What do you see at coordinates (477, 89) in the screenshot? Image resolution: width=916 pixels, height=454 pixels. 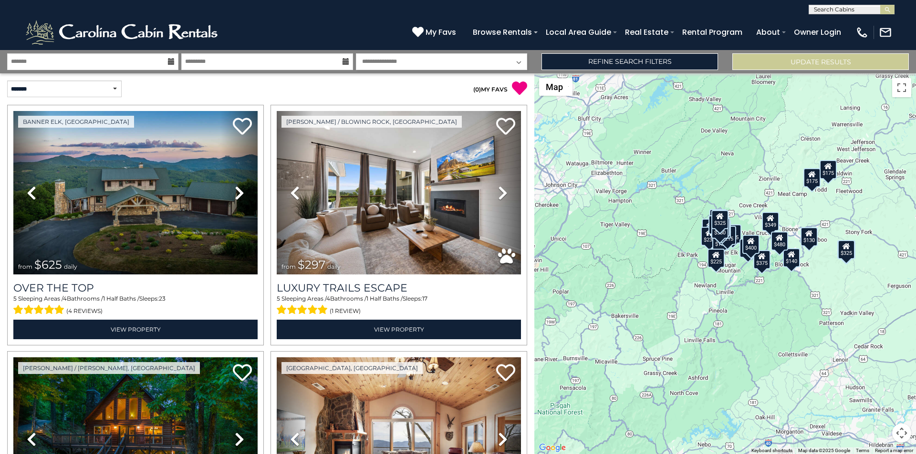 I see `span: 0` at bounding box center [477, 89].